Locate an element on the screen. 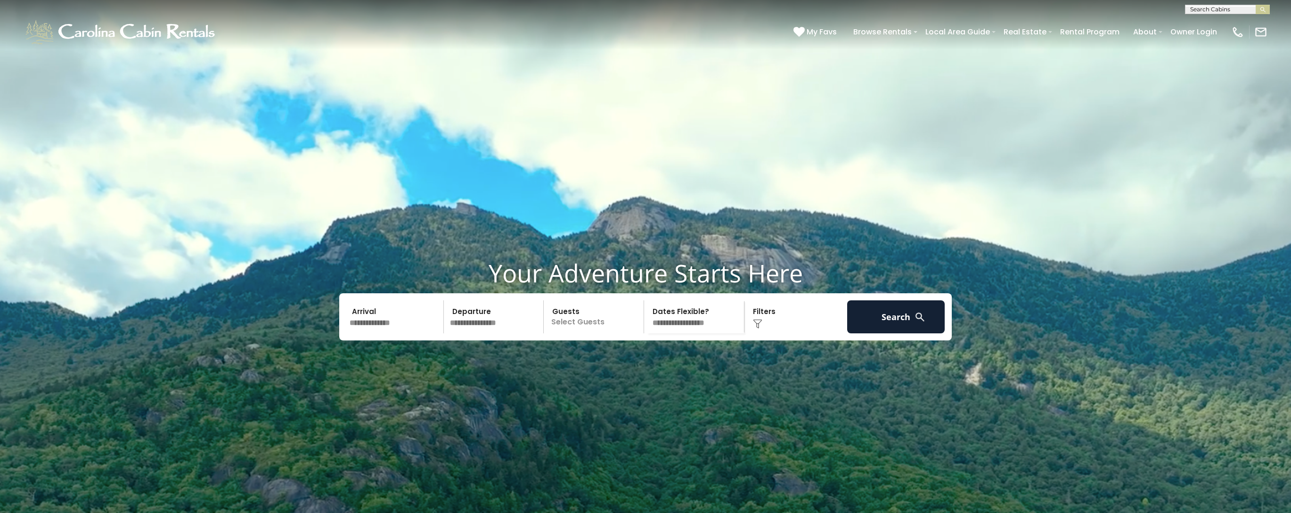  a: My Favs is located at coordinates (816, 32).